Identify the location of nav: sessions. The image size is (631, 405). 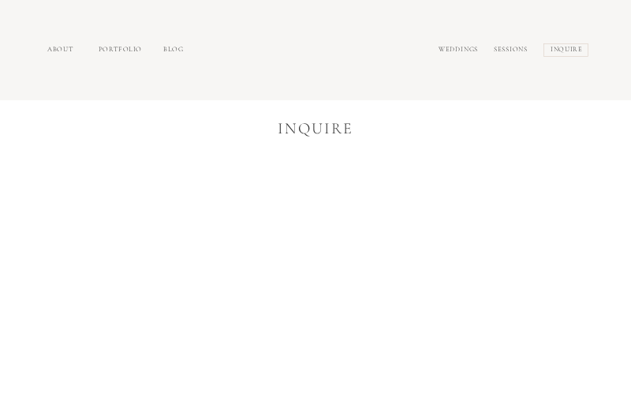
(513, 51).